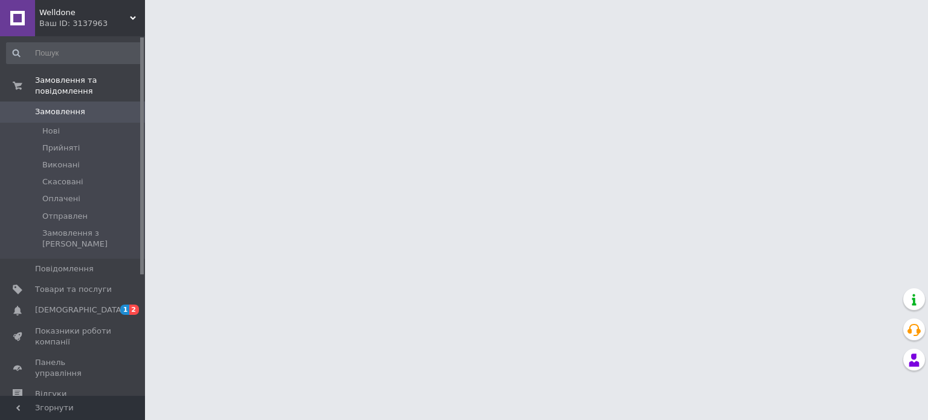  Describe the element at coordinates (134, 309) in the screenshot. I see `span: 2` at that location.